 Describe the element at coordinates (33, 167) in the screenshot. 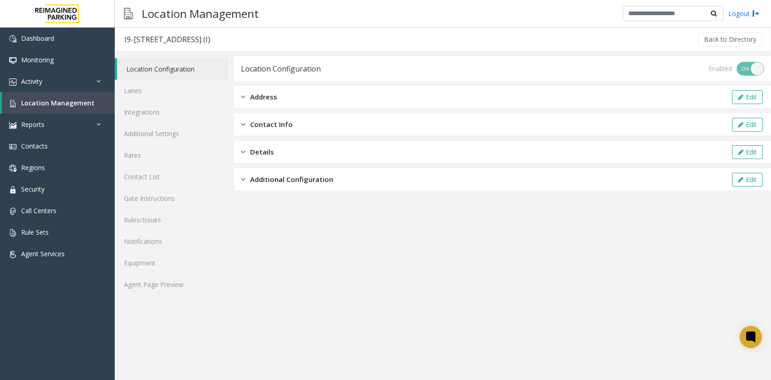

I see `span: Regions` at that location.